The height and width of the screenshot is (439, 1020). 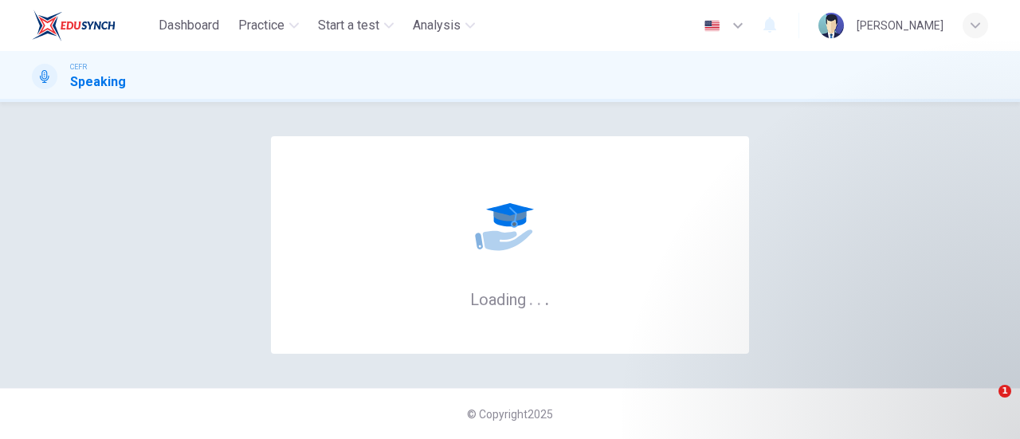 I want to click on span: Analysis, so click(x=437, y=26).